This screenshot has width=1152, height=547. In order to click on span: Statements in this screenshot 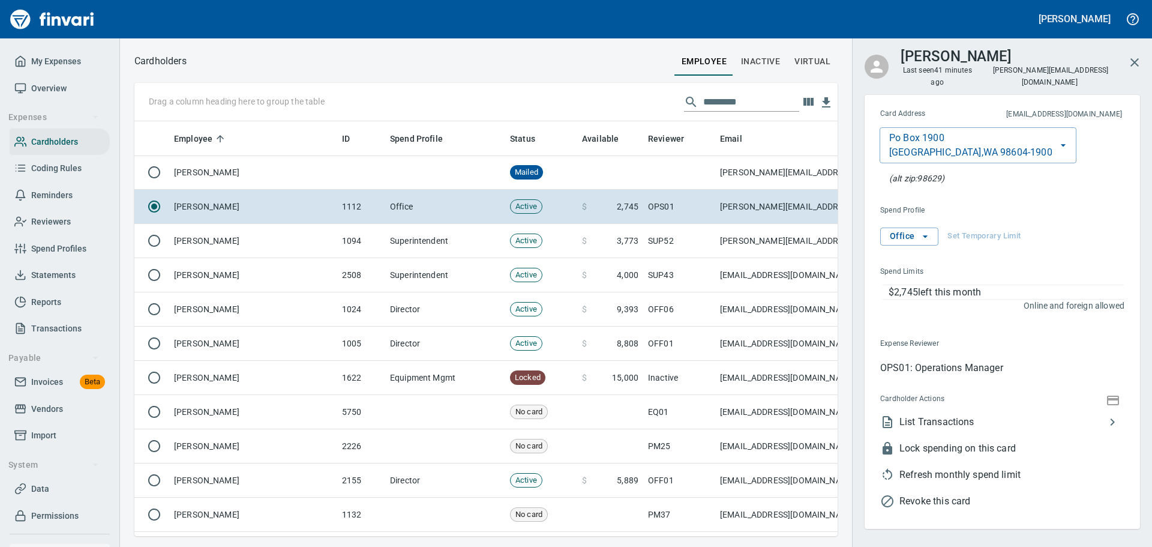, I will do `click(53, 275)`.